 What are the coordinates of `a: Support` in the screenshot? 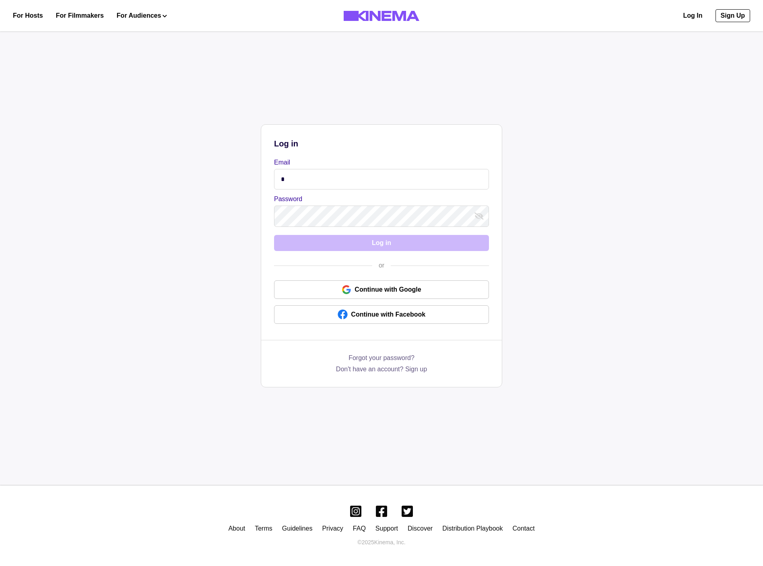 It's located at (387, 528).